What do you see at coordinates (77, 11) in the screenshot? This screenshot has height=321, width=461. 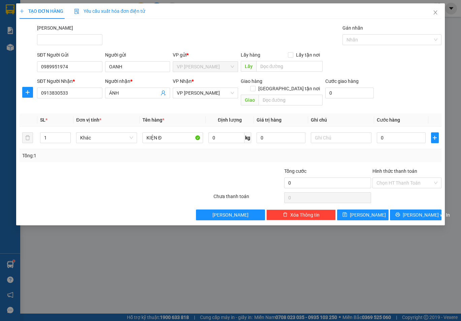 I see `img: icon` at bounding box center [77, 11].